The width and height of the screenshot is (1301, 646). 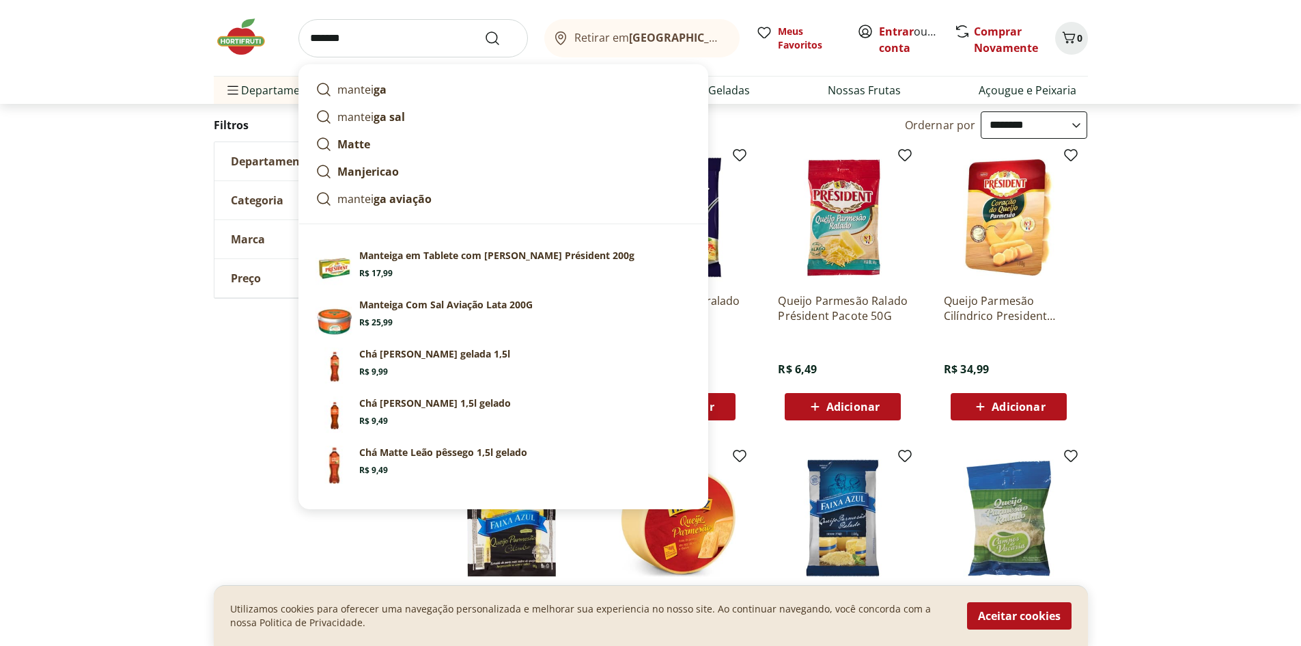 I want to click on p: Chá Matte Leão pêssego 1,5l gelado, so click(x=443, y=452).